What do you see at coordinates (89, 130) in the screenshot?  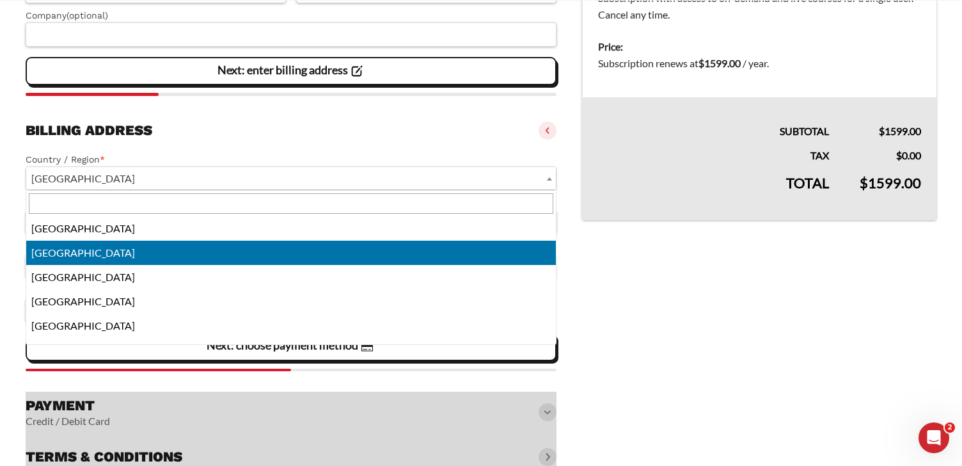 I see `h3: Billing address` at bounding box center [89, 130].